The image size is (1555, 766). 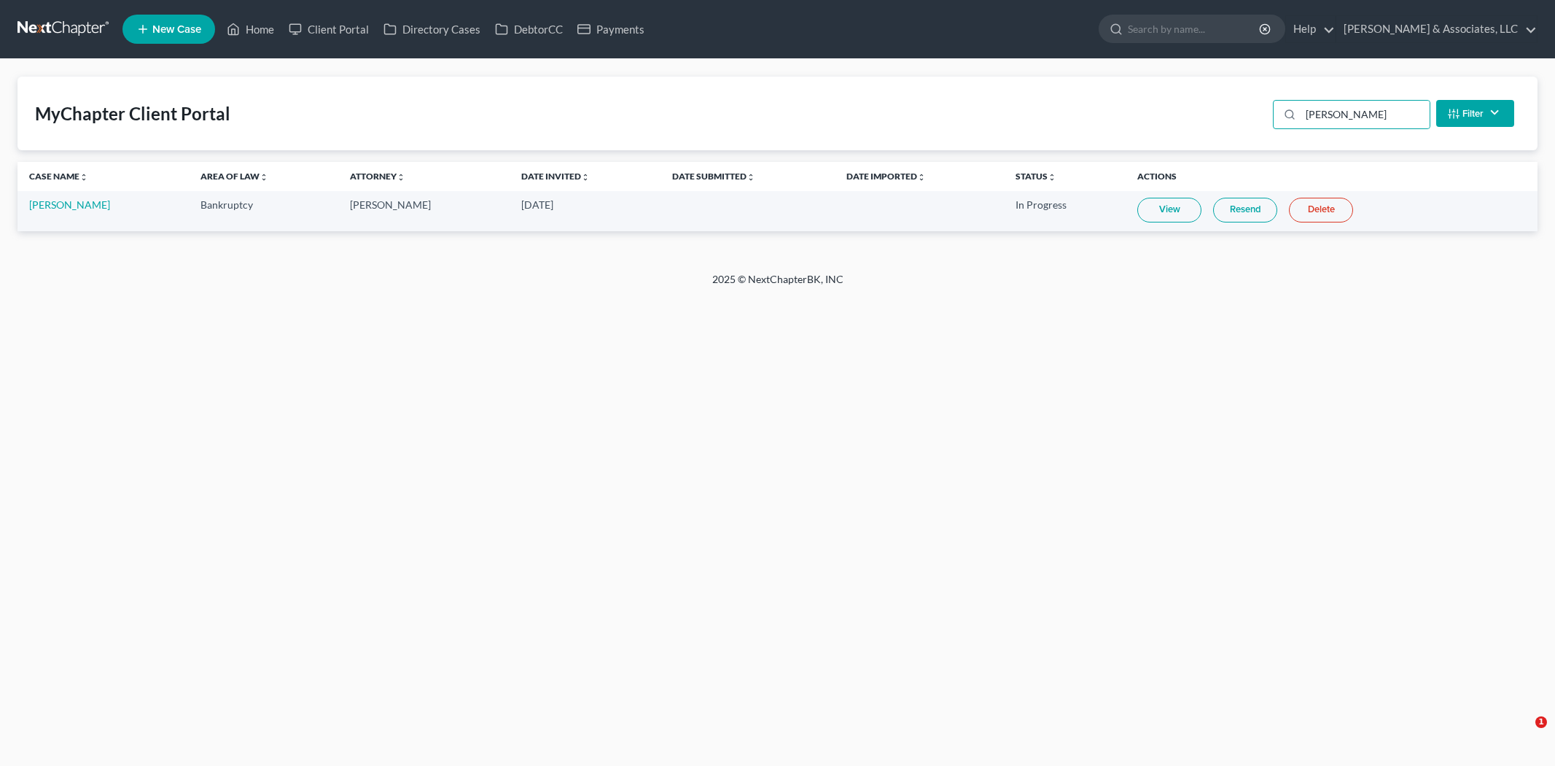 What do you see at coordinates (234, 176) in the screenshot?
I see `a: Area of Lawunfold_more` at bounding box center [234, 176].